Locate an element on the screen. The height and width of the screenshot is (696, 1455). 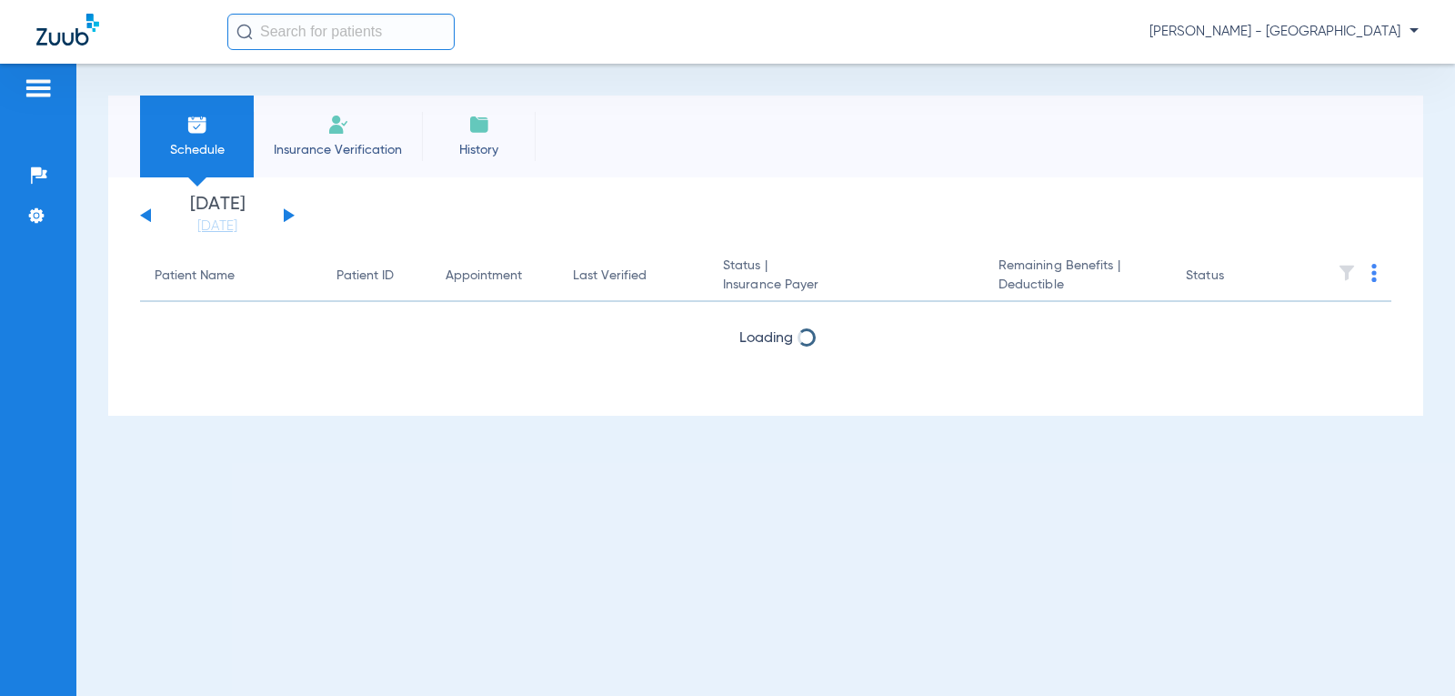
img: group-dot-blue.svg is located at coordinates (1374, 273).